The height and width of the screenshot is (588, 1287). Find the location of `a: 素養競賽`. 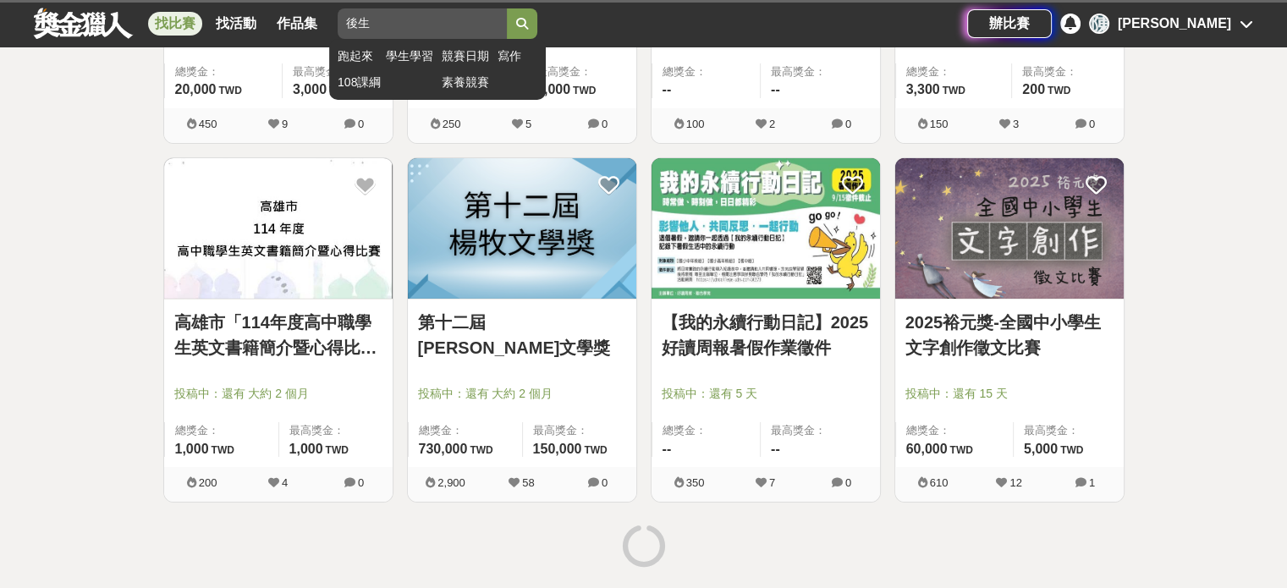

a: 素養競賽 is located at coordinates (489, 82).